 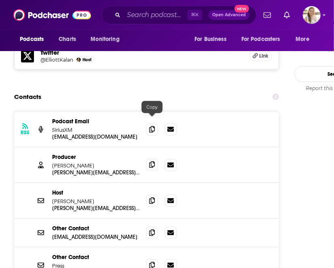 I want to click on div: Search podcasts, credits, & more..., so click(x=179, y=15).